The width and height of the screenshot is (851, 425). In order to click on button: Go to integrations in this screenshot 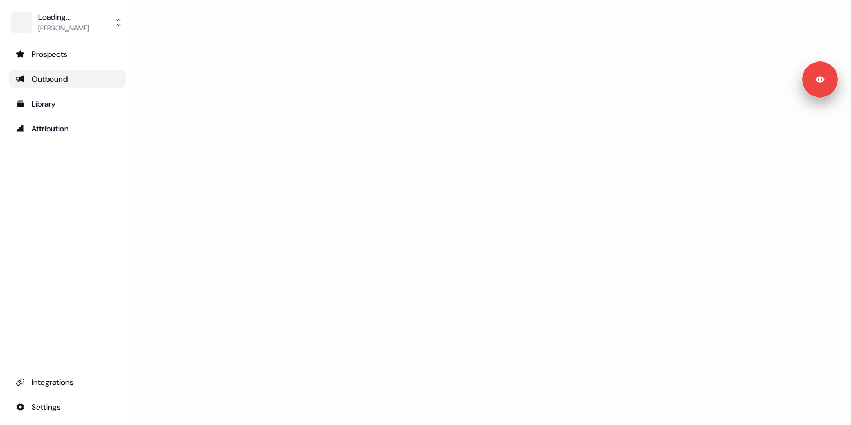, I will do `click(67, 407)`.